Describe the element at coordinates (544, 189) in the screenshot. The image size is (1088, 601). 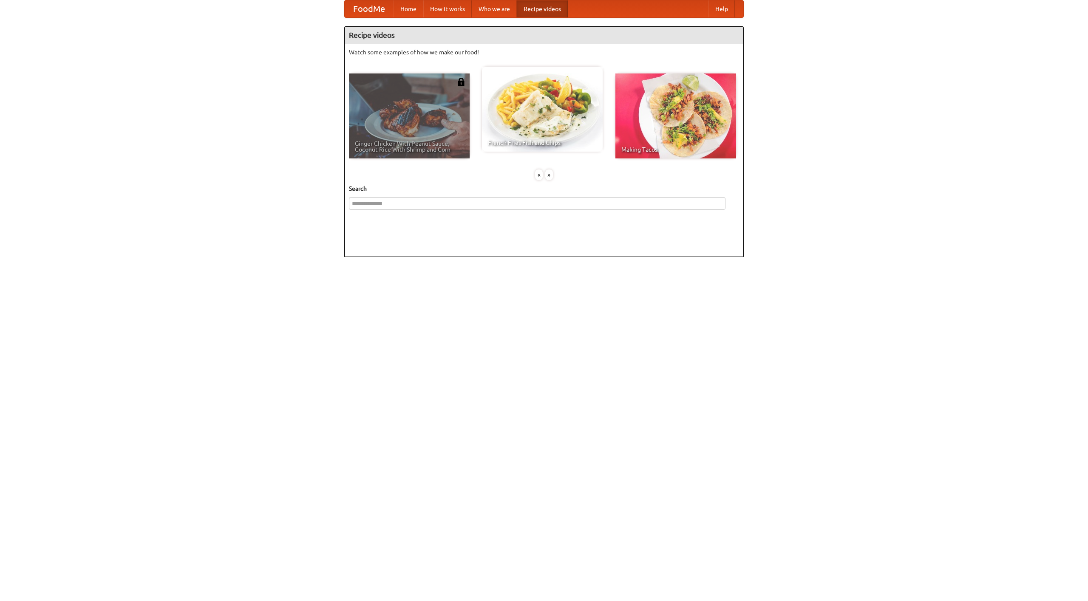
I see `h5: Search` at that location.